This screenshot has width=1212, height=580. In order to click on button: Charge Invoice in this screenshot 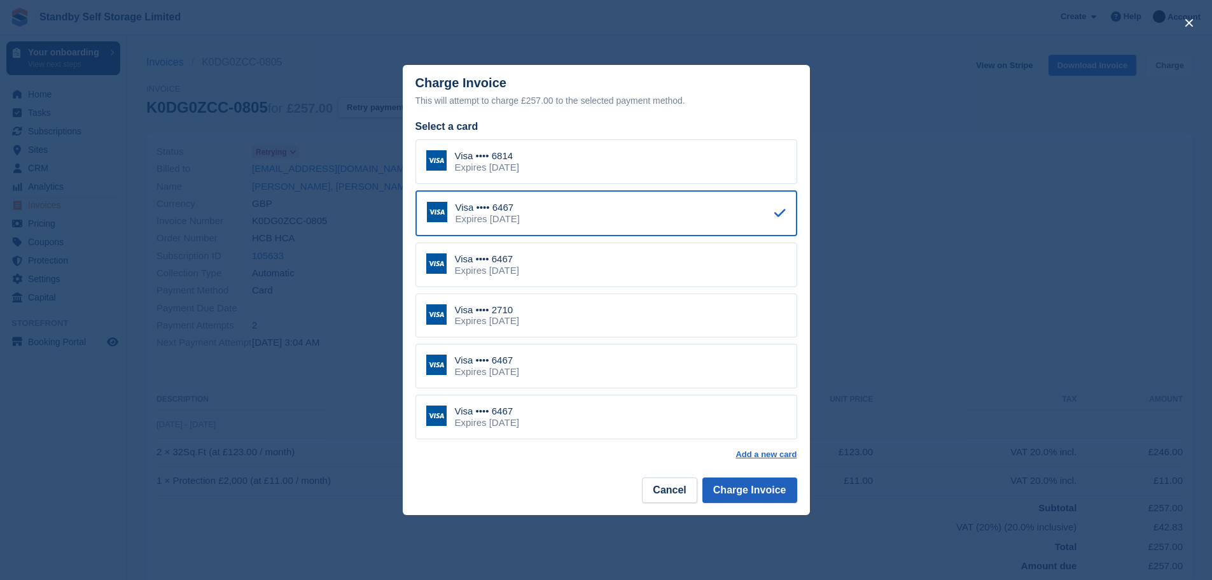, I will do `click(750, 490)`.